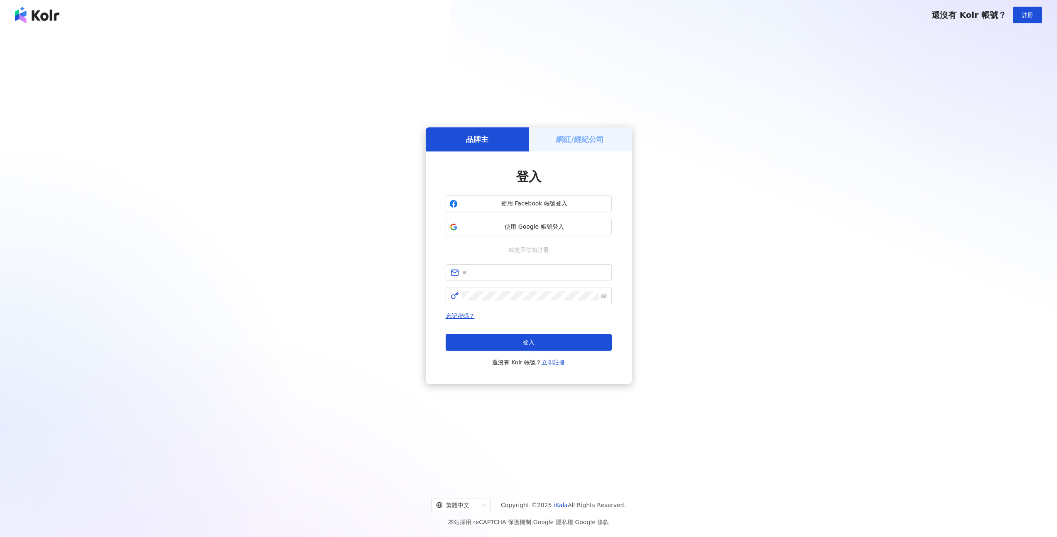 The image size is (1057, 537). Describe the element at coordinates (1027, 15) in the screenshot. I see `span: 註冊` at that location.